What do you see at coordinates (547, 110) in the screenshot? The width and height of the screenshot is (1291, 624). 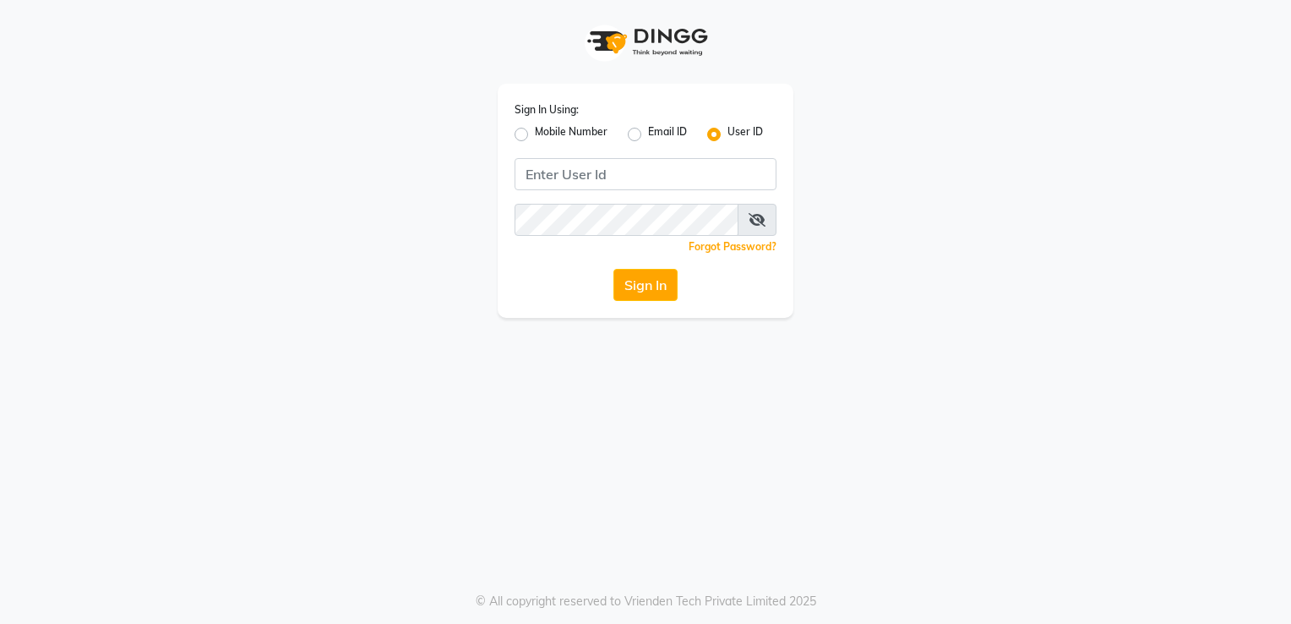 I see `label: Sign In Using:` at bounding box center [547, 110].